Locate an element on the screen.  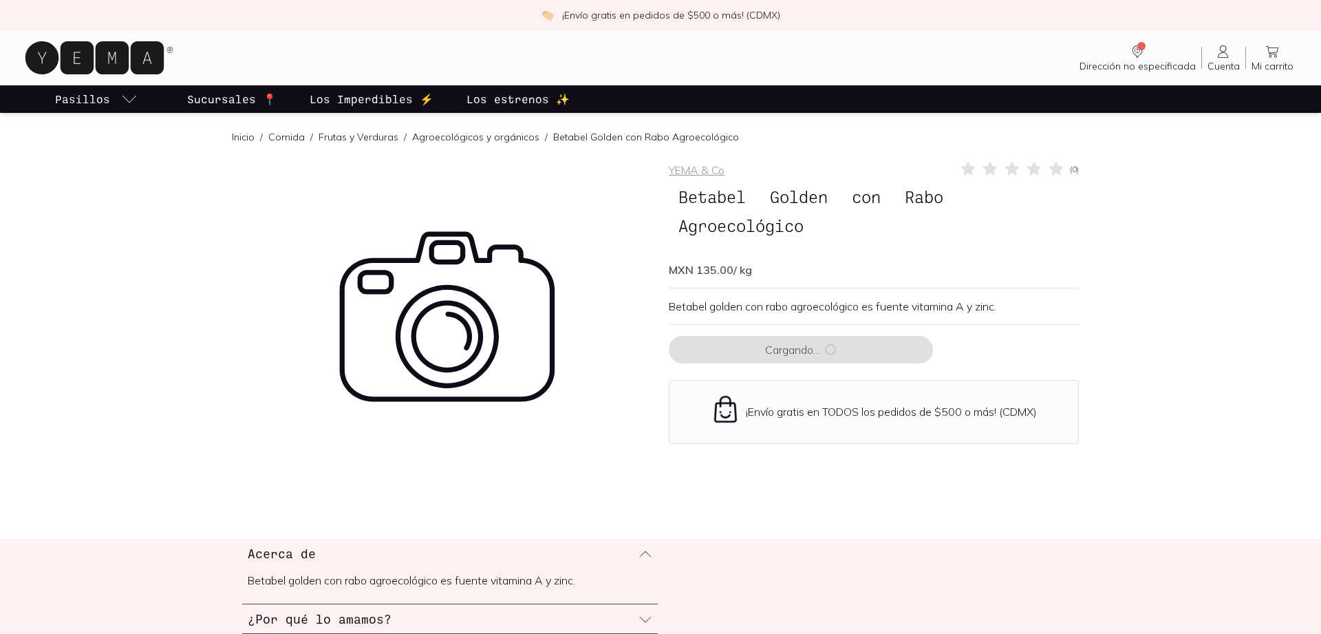
p: ¡Envío gratis en TODOS los pedidos de $500 o más! (CDMX) is located at coordinates (891, 411).